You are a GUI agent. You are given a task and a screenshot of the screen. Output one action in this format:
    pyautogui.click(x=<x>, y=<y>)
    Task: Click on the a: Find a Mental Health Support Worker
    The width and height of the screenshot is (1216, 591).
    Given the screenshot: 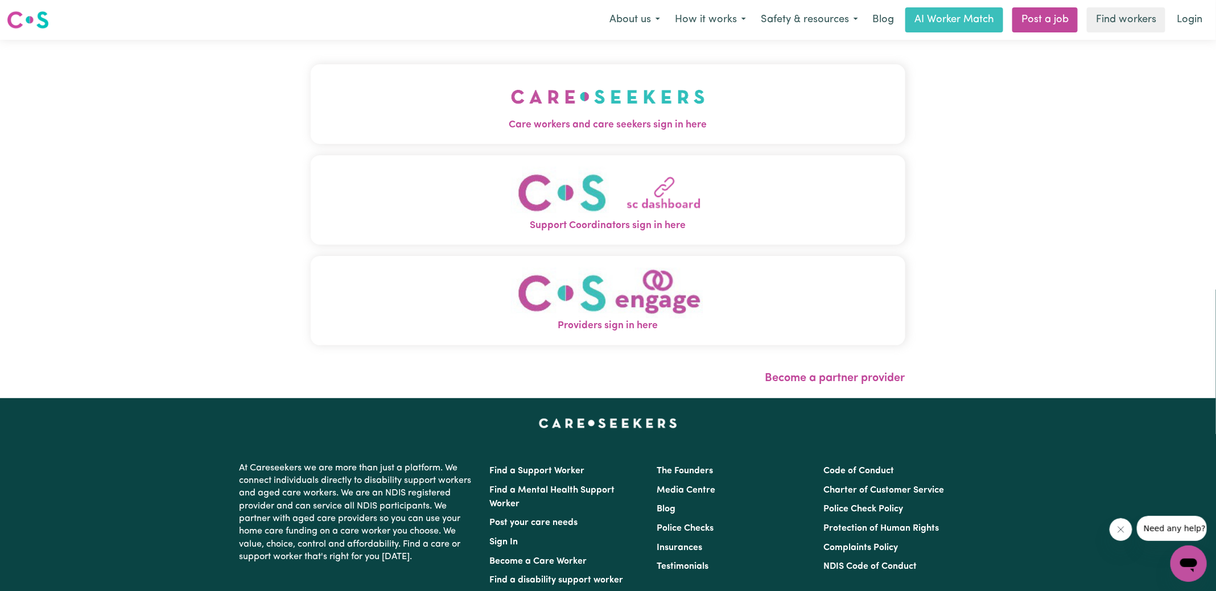 What is the action you would take?
    pyautogui.click(x=553, y=497)
    